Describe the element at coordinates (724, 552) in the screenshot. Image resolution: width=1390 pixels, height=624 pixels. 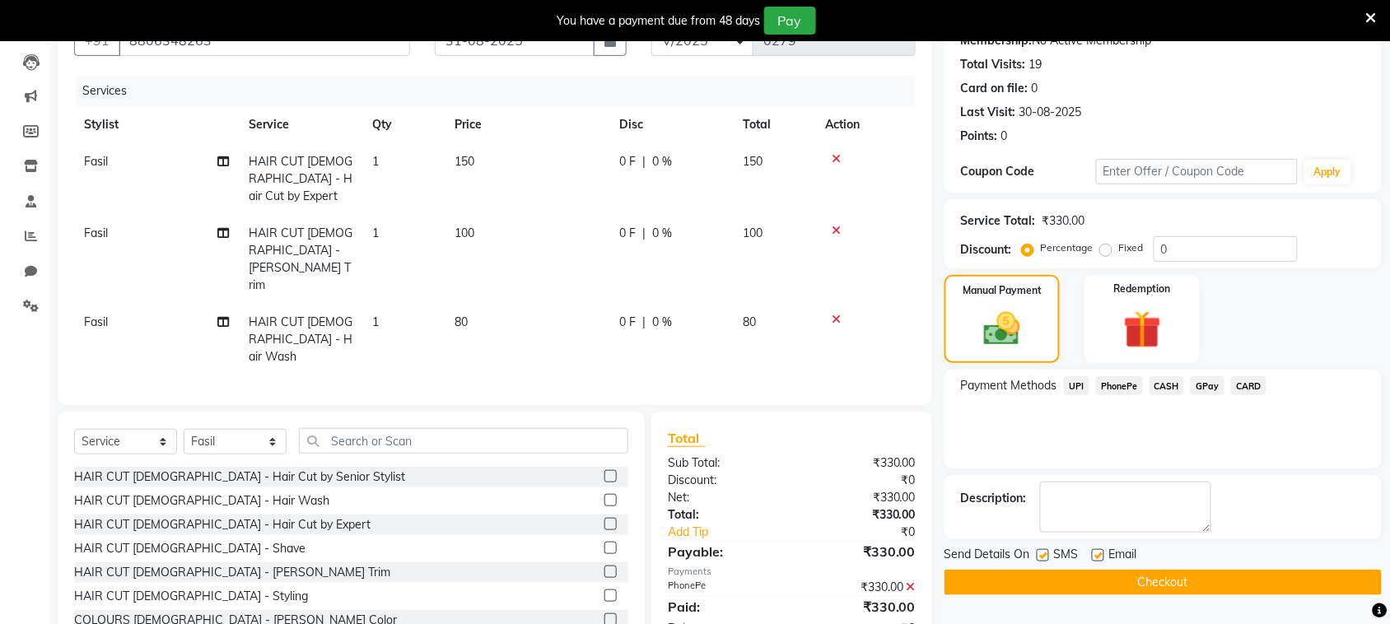
I see `div: Payable:` at that location.